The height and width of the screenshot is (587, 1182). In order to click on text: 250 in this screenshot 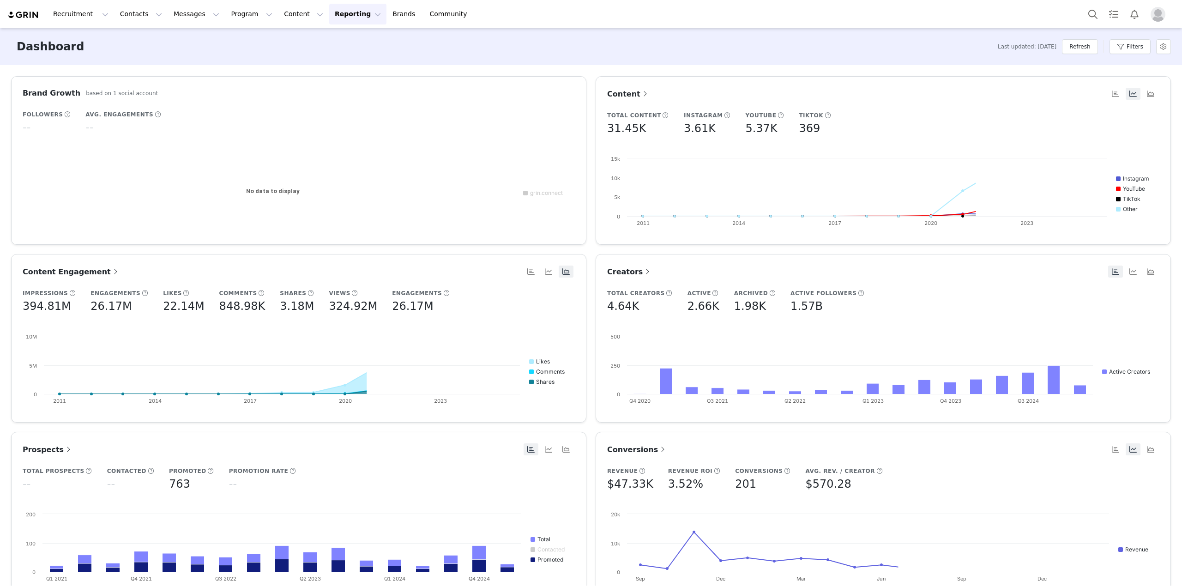, I will do `click(615, 366)`.